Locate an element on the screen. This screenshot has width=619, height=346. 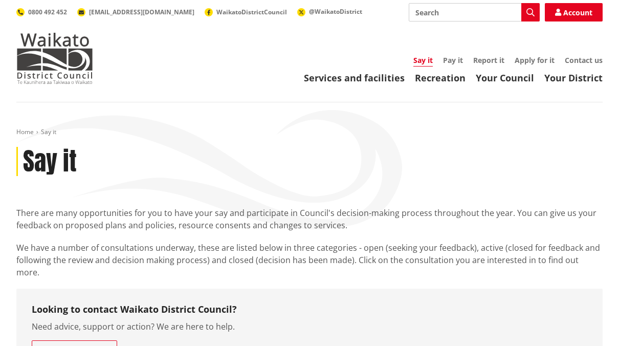
a: Contact us is located at coordinates (583, 60).